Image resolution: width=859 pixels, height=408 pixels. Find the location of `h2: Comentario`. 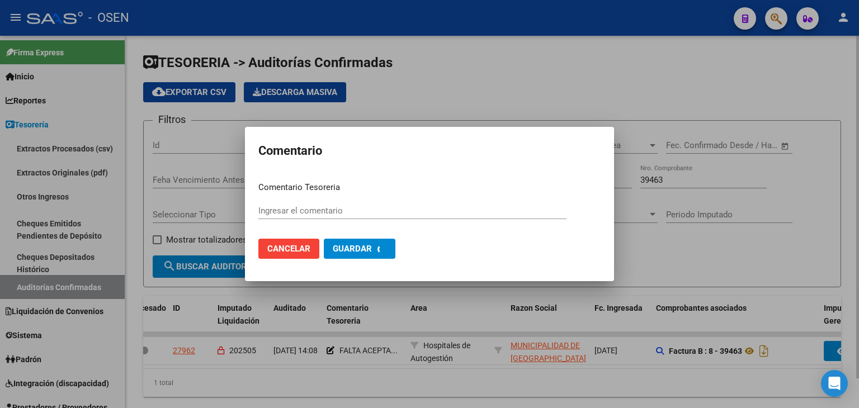

h2: Comentario is located at coordinates (430, 151).